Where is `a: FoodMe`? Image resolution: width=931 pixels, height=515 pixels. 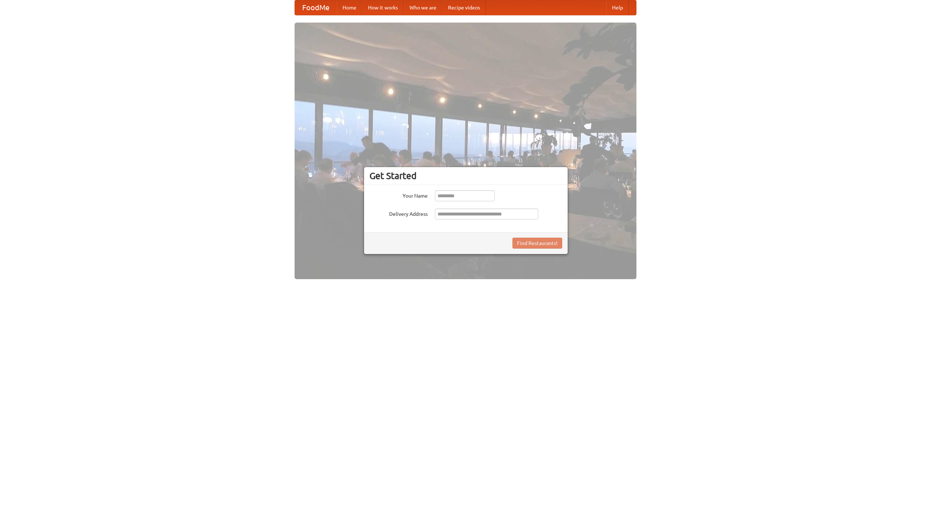 a: FoodMe is located at coordinates (316, 8).